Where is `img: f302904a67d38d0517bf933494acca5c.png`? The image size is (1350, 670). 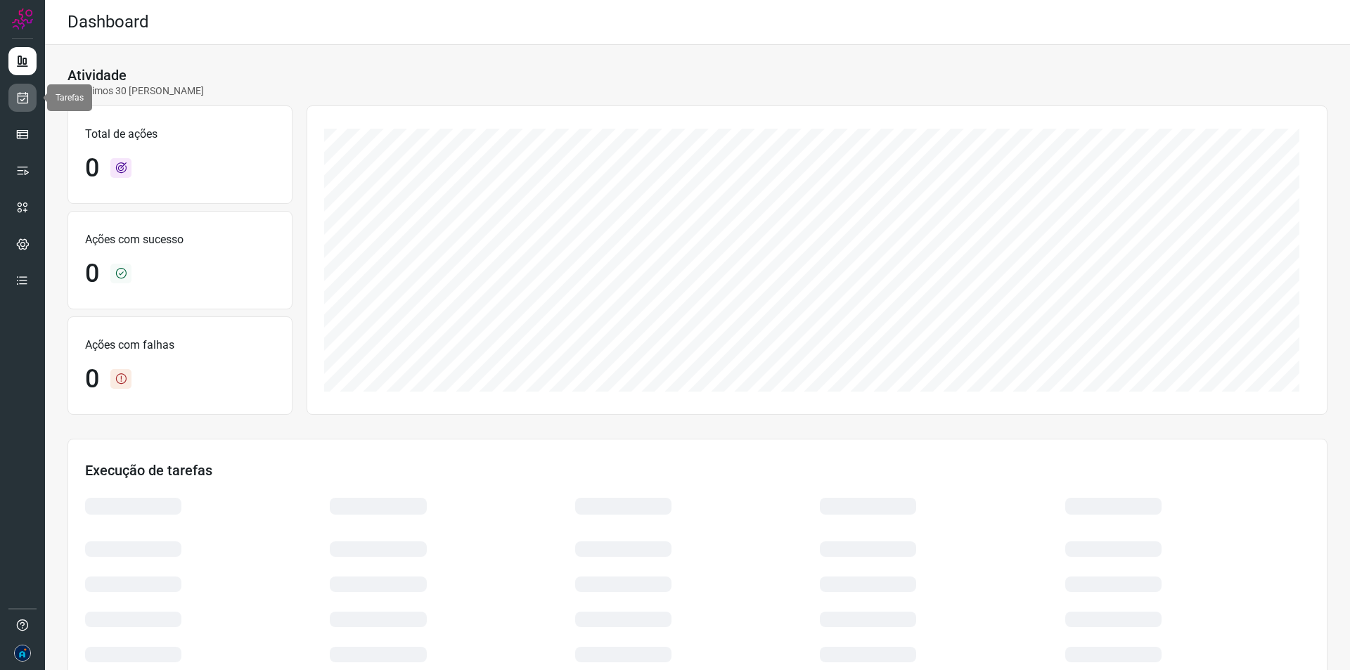
img: f302904a67d38d0517bf933494acca5c.png is located at coordinates (22, 653).